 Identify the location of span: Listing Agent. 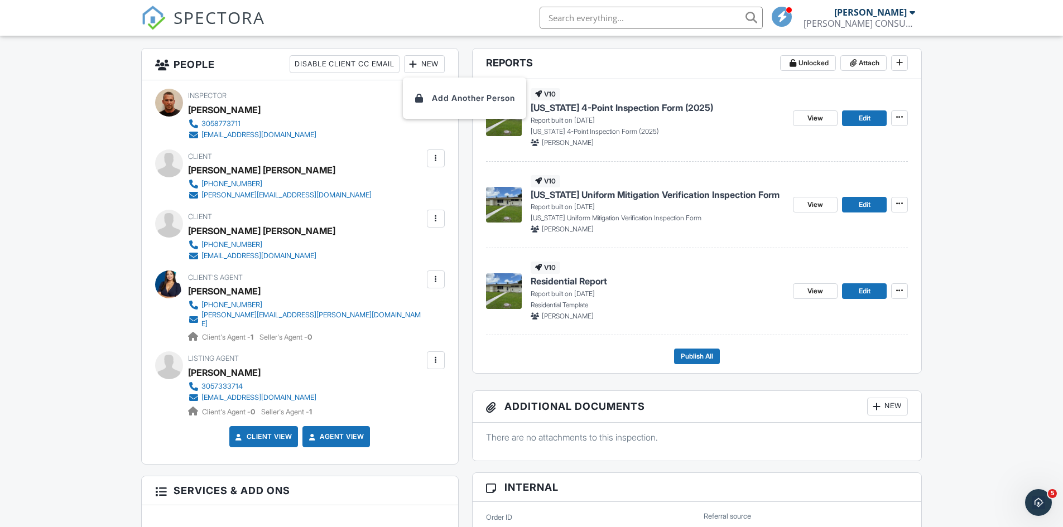
(213, 358).